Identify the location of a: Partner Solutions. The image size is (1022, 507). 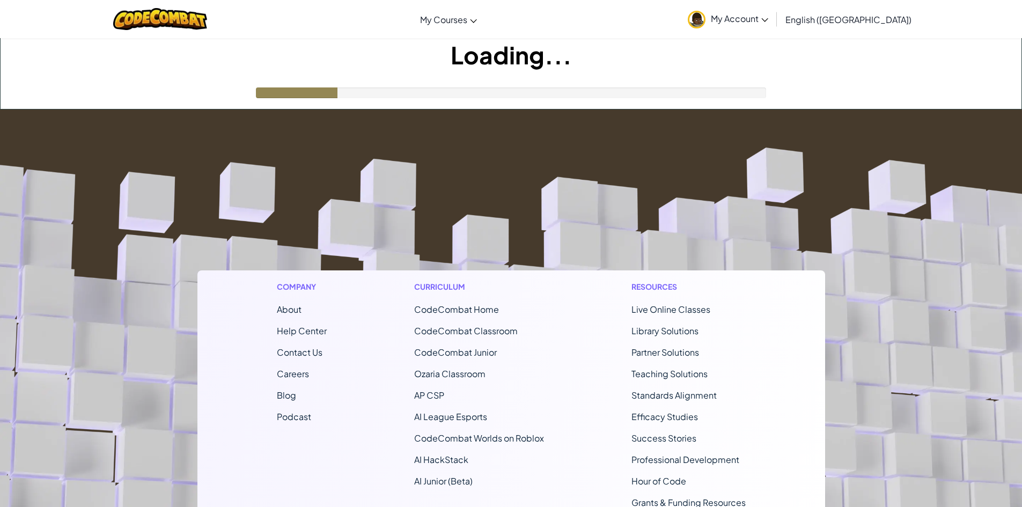
(665, 352).